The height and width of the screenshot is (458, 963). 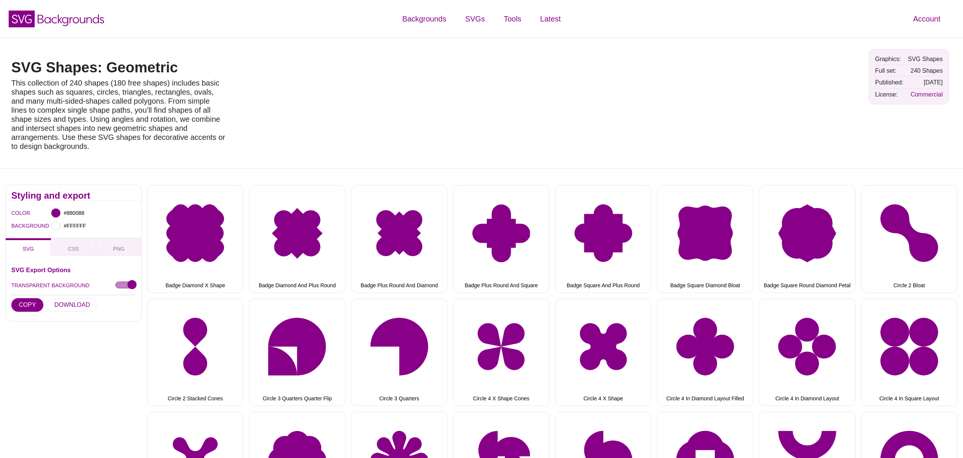 What do you see at coordinates (501, 352) in the screenshot?
I see `button: Circle 4 X Shape Cones` at bounding box center [501, 352].